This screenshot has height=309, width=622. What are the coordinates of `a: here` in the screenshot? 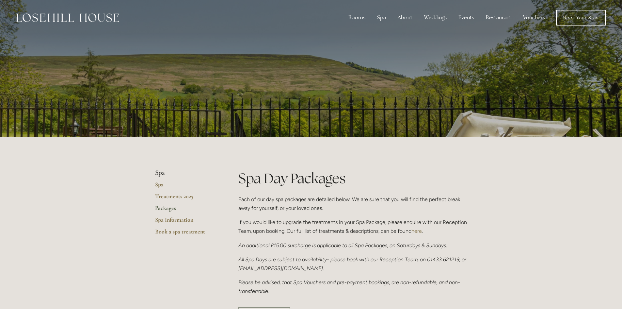 It's located at (417, 231).